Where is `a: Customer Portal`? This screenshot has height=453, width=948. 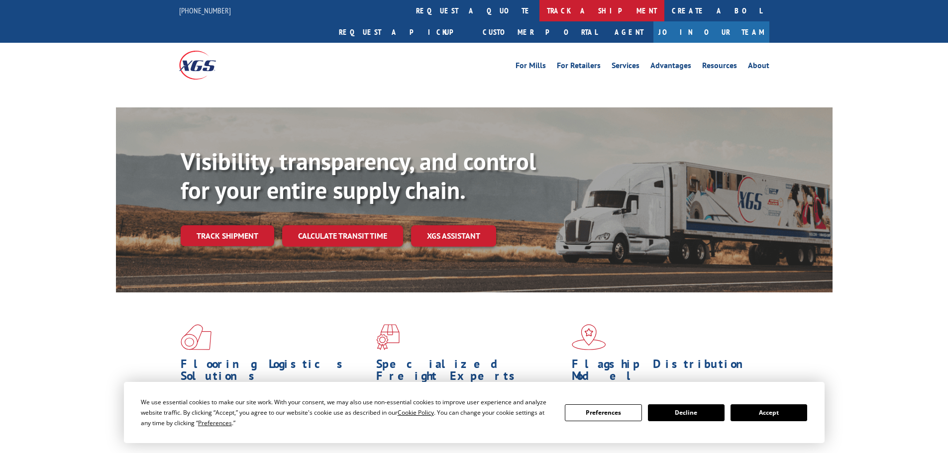
a: Customer Portal is located at coordinates (540, 32).